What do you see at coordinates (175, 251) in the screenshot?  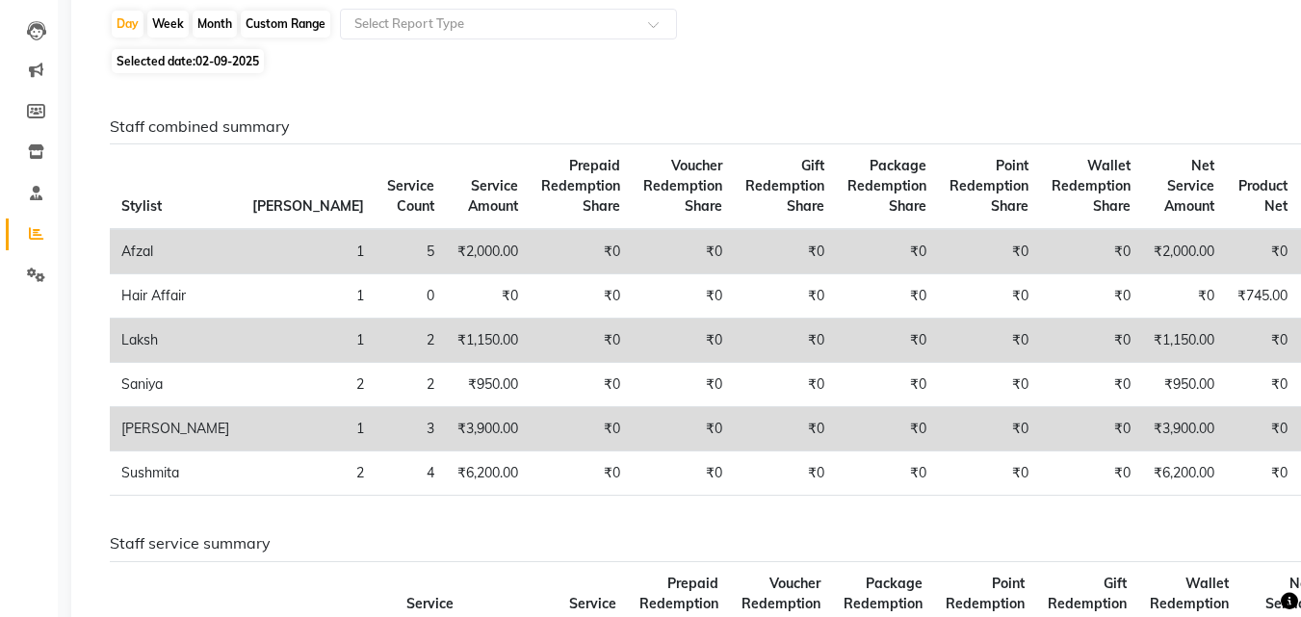 I see `td: Afzal` at bounding box center [175, 251].